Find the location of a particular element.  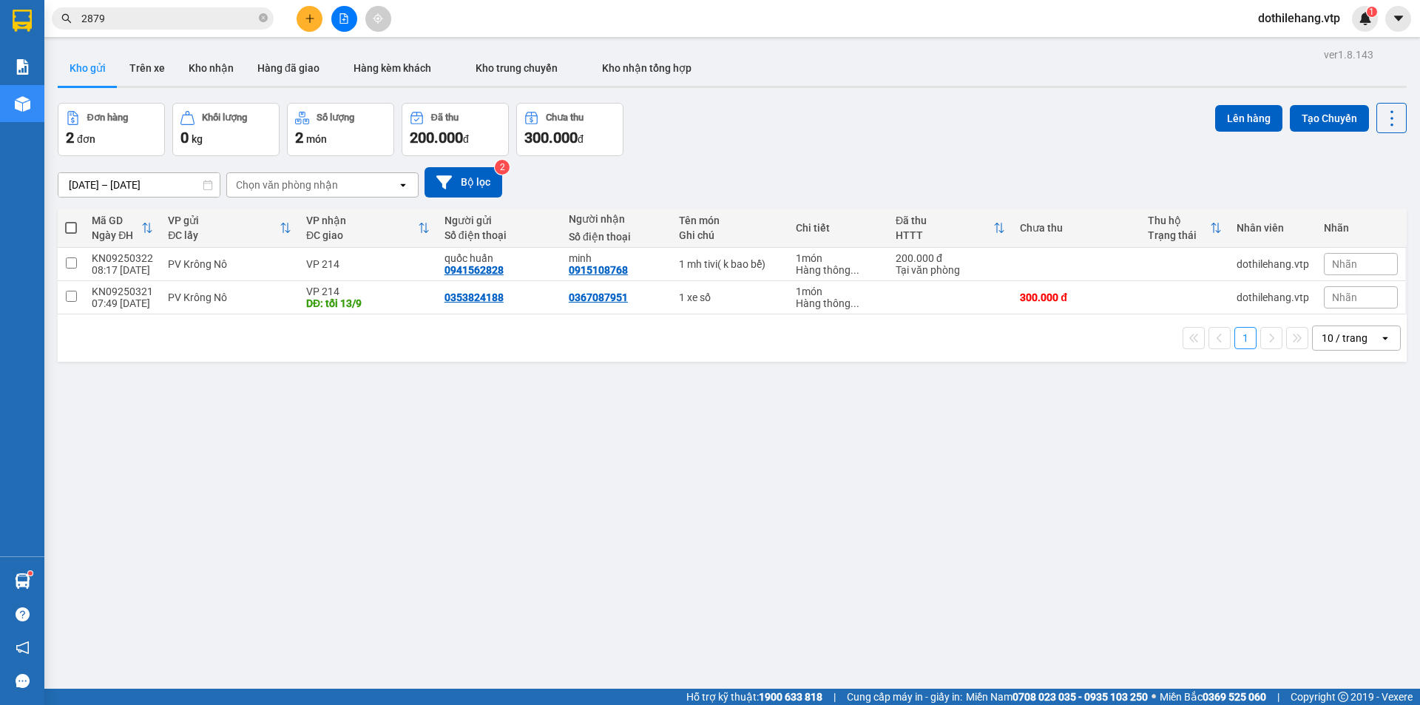

span: aim is located at coordinates (378, 18).